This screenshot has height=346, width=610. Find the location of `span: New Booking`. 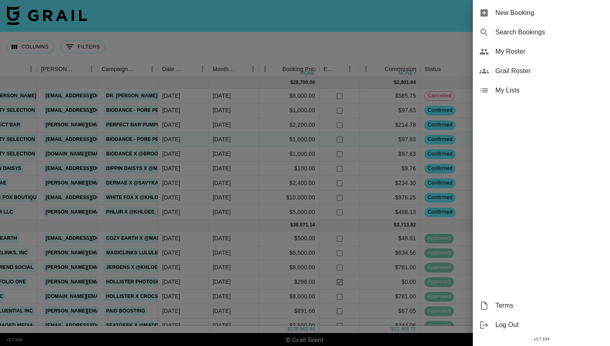

span: New Booking is located at coordinates (549, 13).